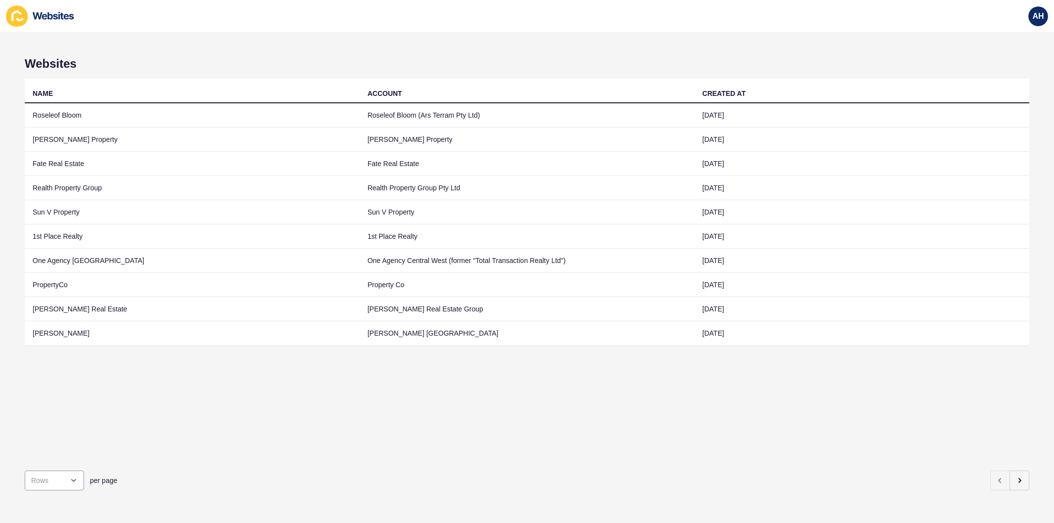  What do you see at coordinates (527, 285) in the screenshot?
I see `td: Property Co` at bounding box center [527, 285].